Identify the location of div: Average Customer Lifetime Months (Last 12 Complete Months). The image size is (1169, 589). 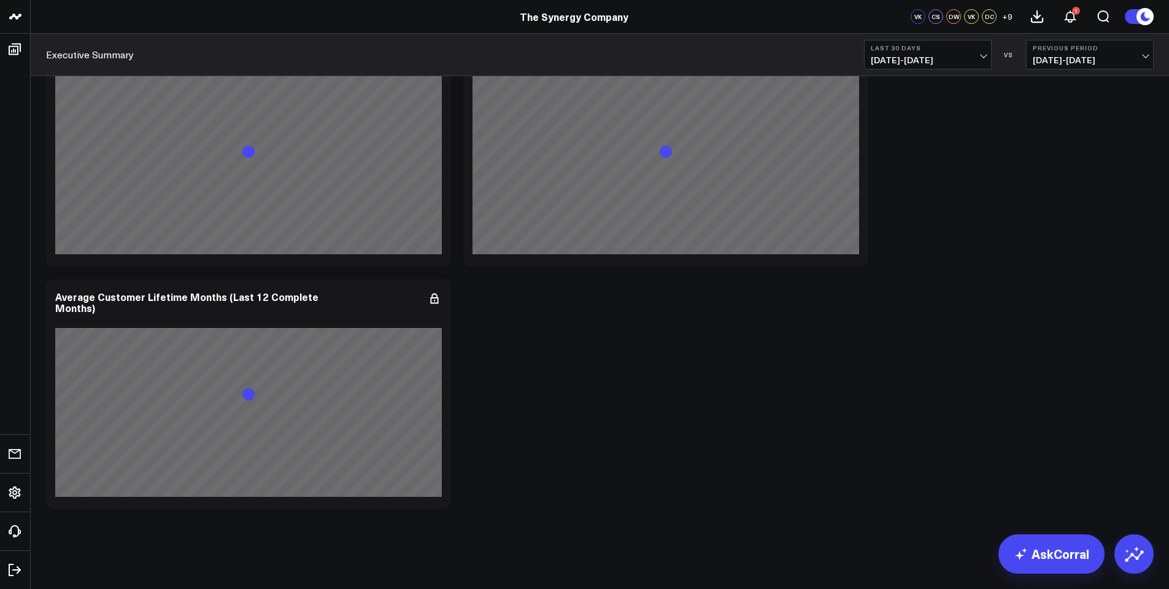
(187, 302).